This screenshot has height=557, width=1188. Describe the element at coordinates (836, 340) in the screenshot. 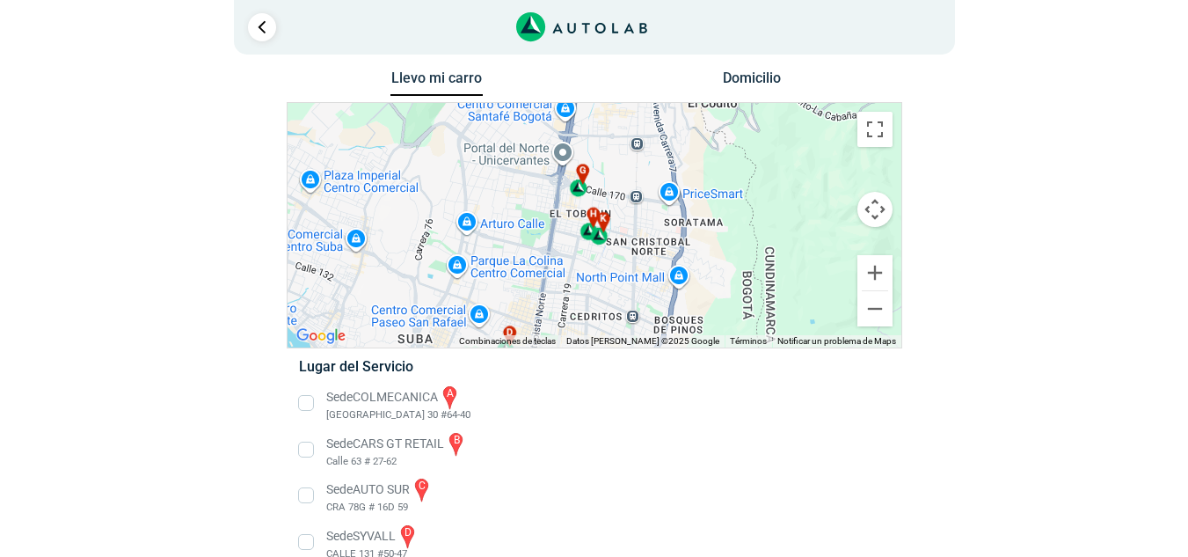

I see `a: Notificar un problema de Maps` at that location.